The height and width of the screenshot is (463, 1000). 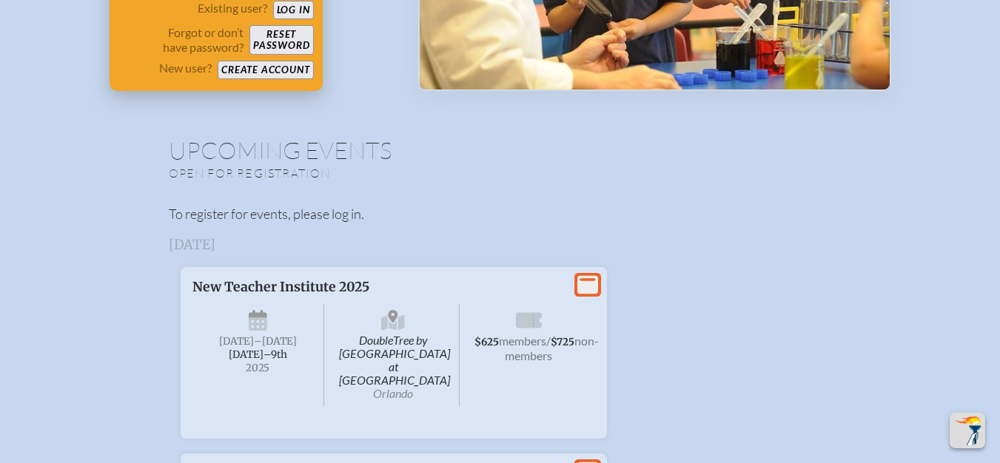 I want to click on img: To the top, so click(x=968, y=431).